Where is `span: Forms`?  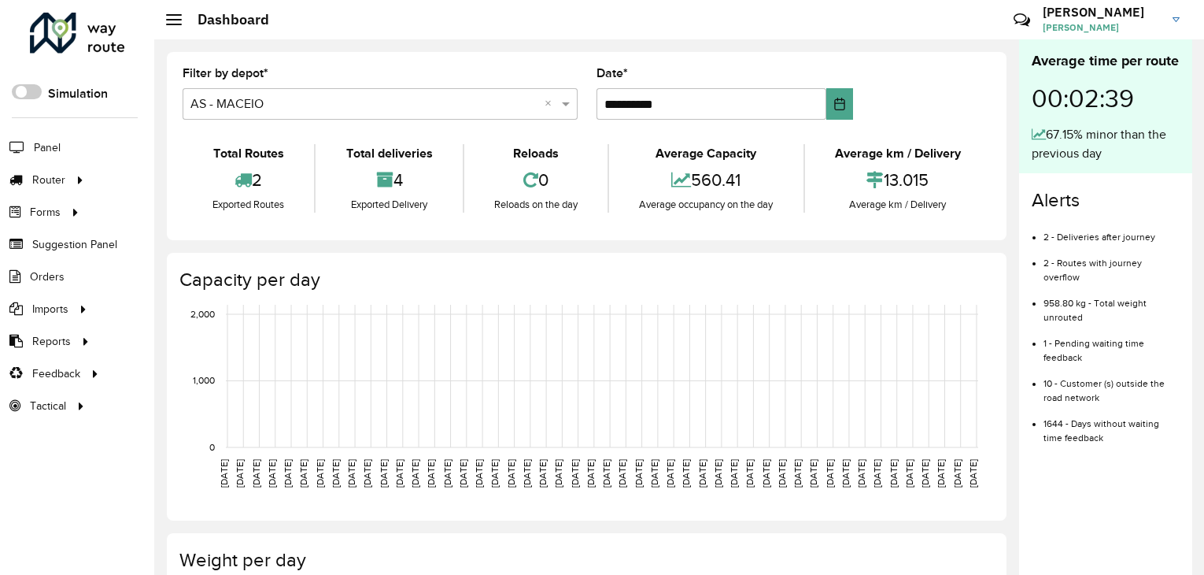 span: Forms is located at coordinates (45, 212).